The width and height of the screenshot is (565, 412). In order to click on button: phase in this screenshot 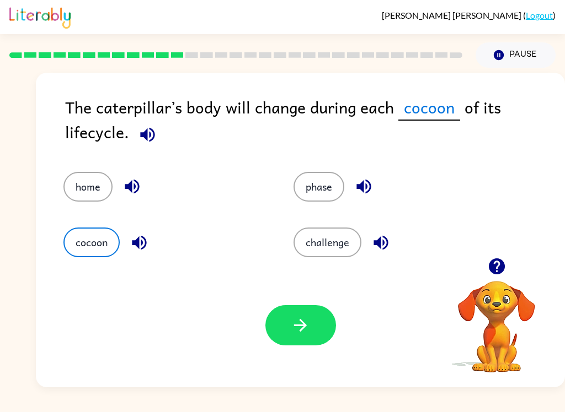, I will do `click(319, 187)`.